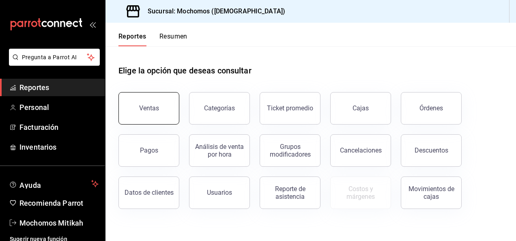 Image resolution: width=516 pixels, height=241 pixels. Describe the element at coordinates (431, 108) in the screenshot. I see `div: Órdenes` at that location.